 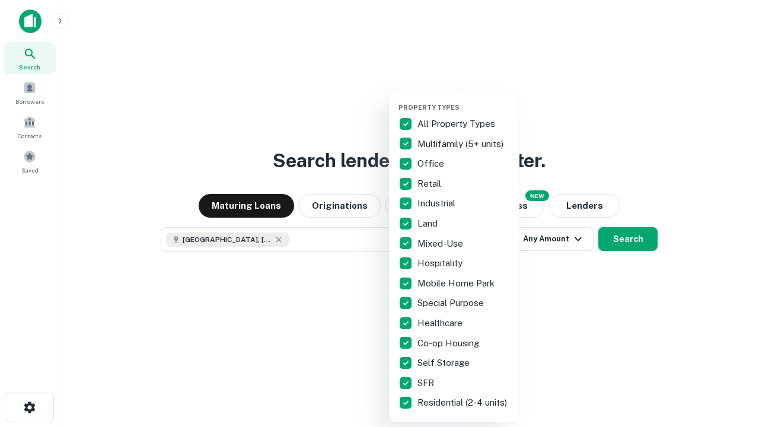 What do you see at coordinates (457, 284) in the screenshot?
I see `p: Mobile Home Park` at bounding box center [457, 284].